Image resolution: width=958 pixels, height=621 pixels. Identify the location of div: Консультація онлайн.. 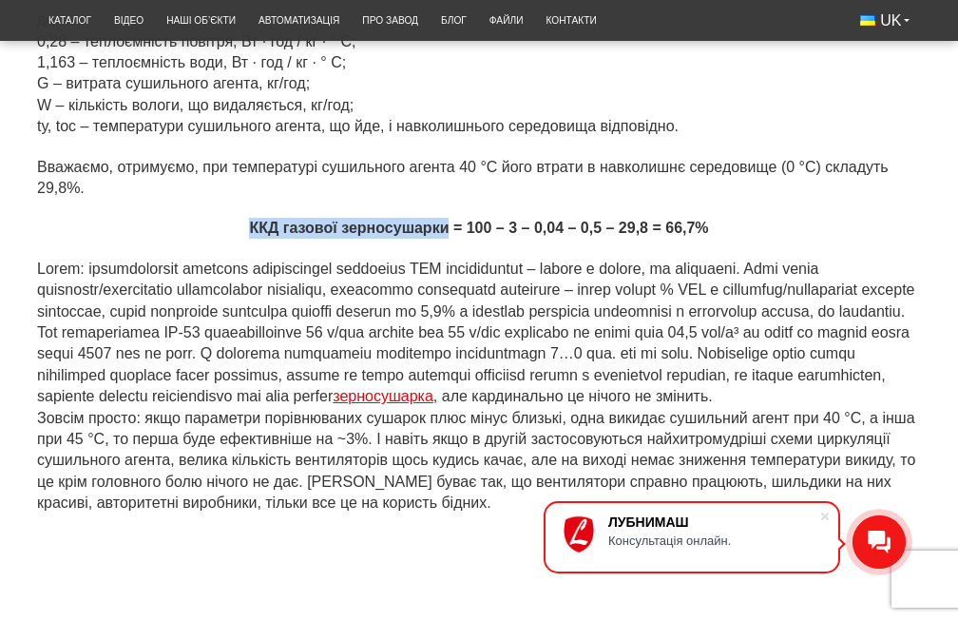
(714, 540).